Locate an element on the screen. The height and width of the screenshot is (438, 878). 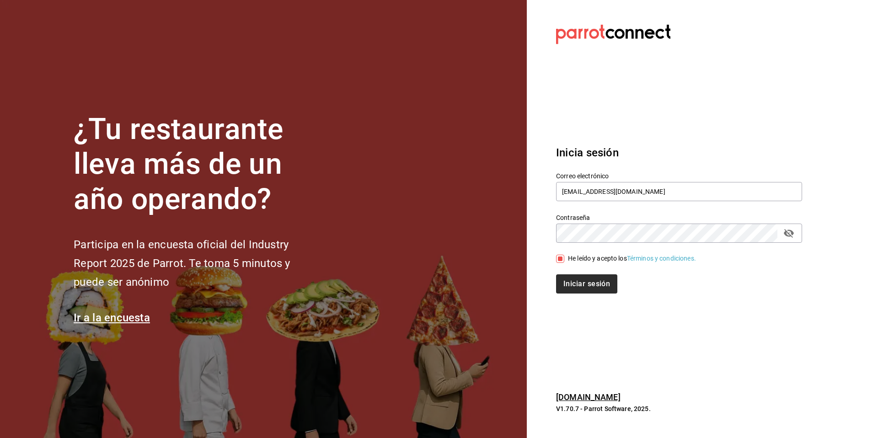
p: V1.70.7 - Parrot Software, 2025. is located at coordinates (679, 409).